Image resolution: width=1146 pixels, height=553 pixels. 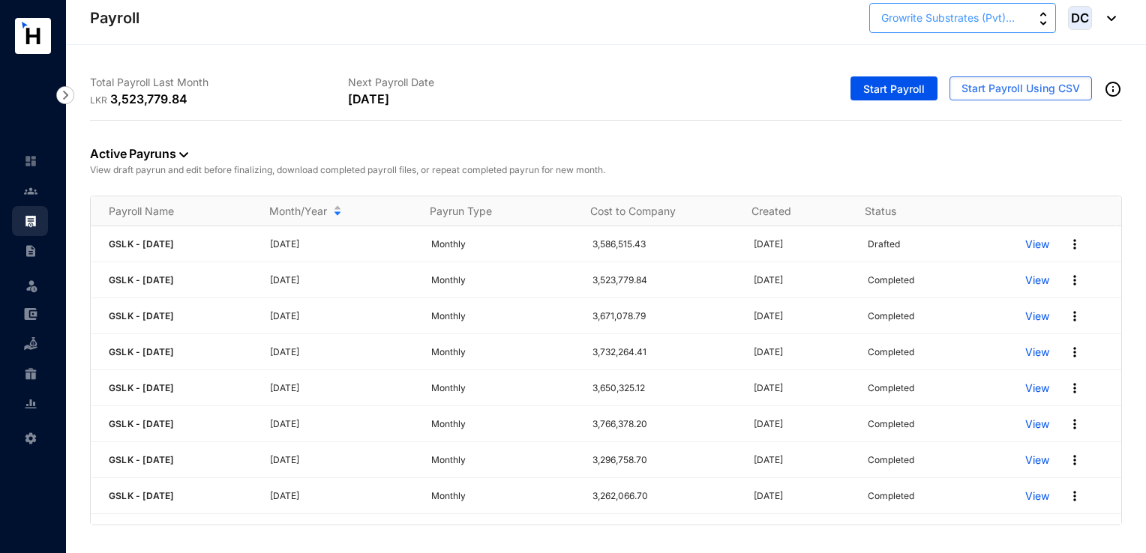 What do you see at coordinates (298, 211) in the screenshot?
I see `span: Month/Year` at bounding box center [298, 211].